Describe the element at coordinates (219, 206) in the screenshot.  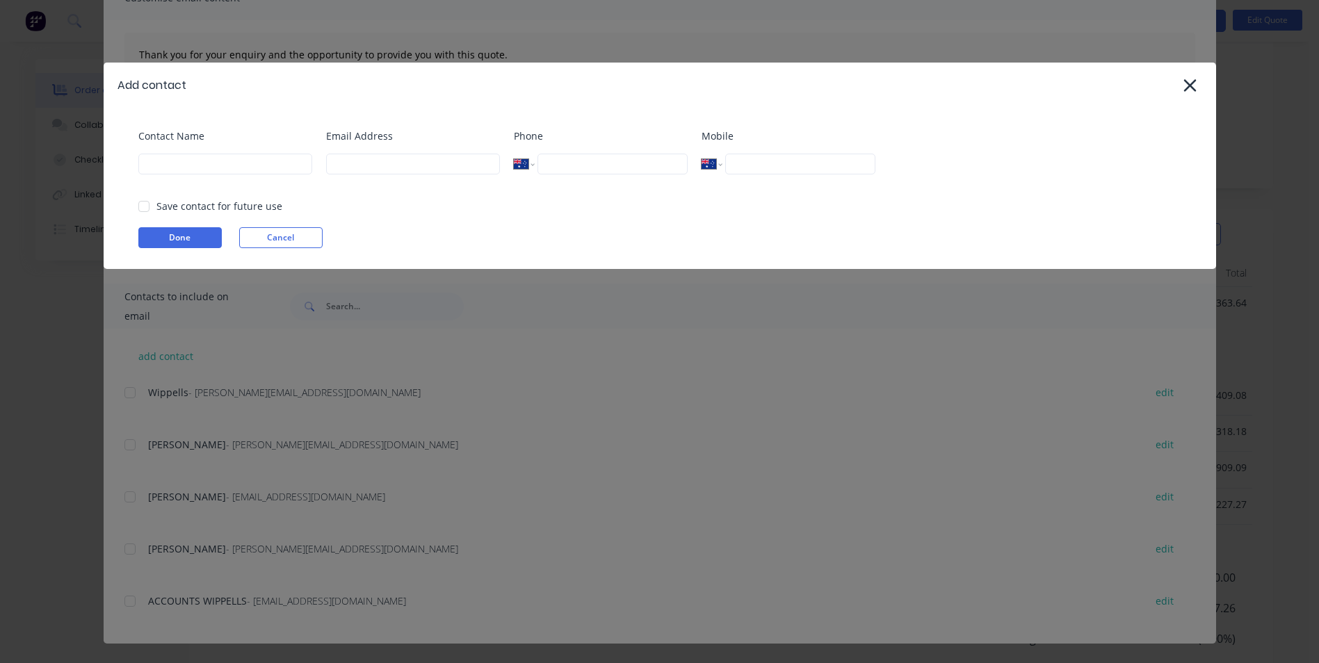
I see `div: Save contact for future use` at that location.